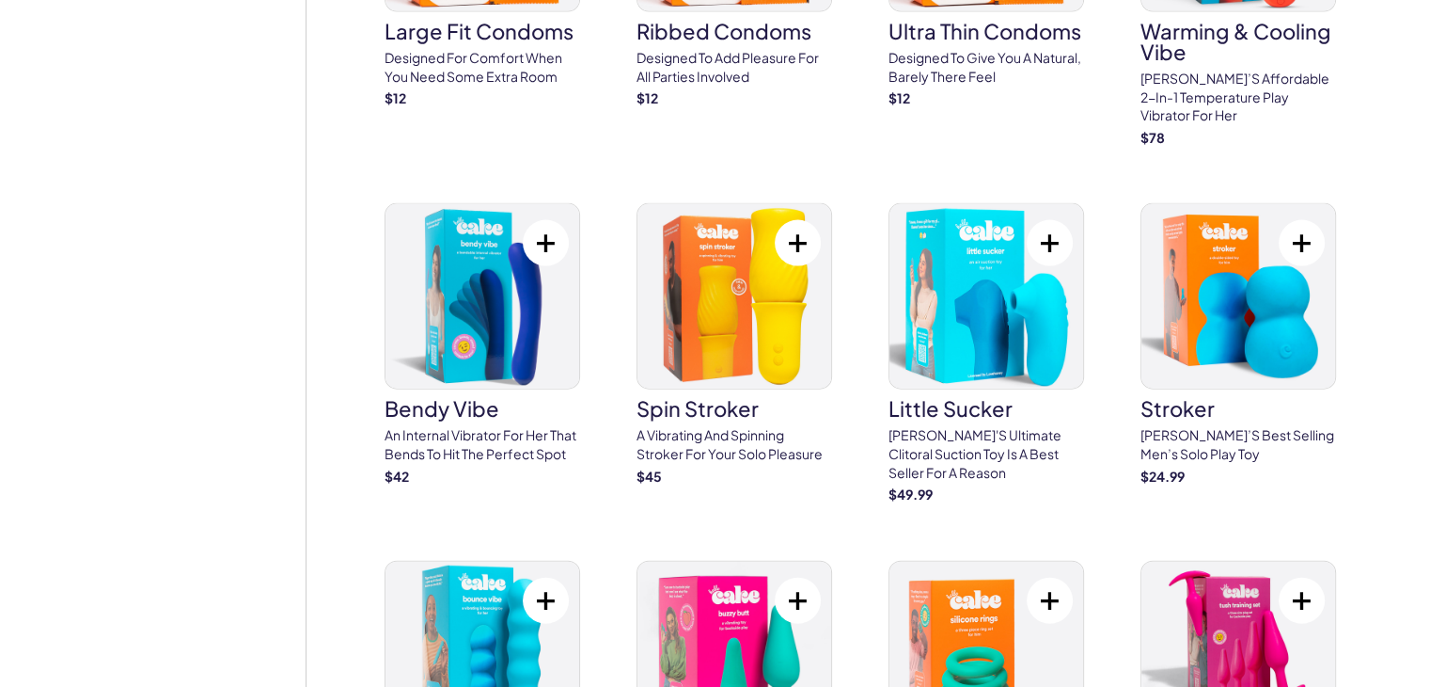 Image resolution: width=1430 pixels, height=687 pixels. Describe the element at coordinates (1239, 41) in the screenshot. I see `h3: Warming & Cooling Vibe` at that location.